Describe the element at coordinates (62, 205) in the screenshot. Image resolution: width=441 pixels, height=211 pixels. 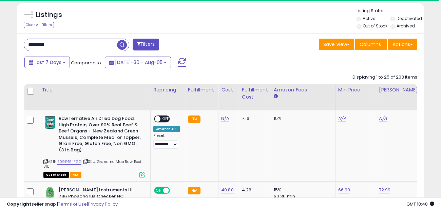
I see `div: seller snap | |` at that location.